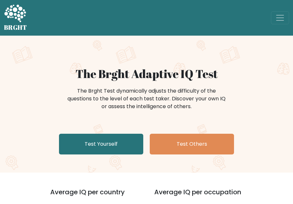  What do you see at coordinates (90, 196) in the screenshot?
I see `h3: Average IQ per country` at bounding box center [90, 196].